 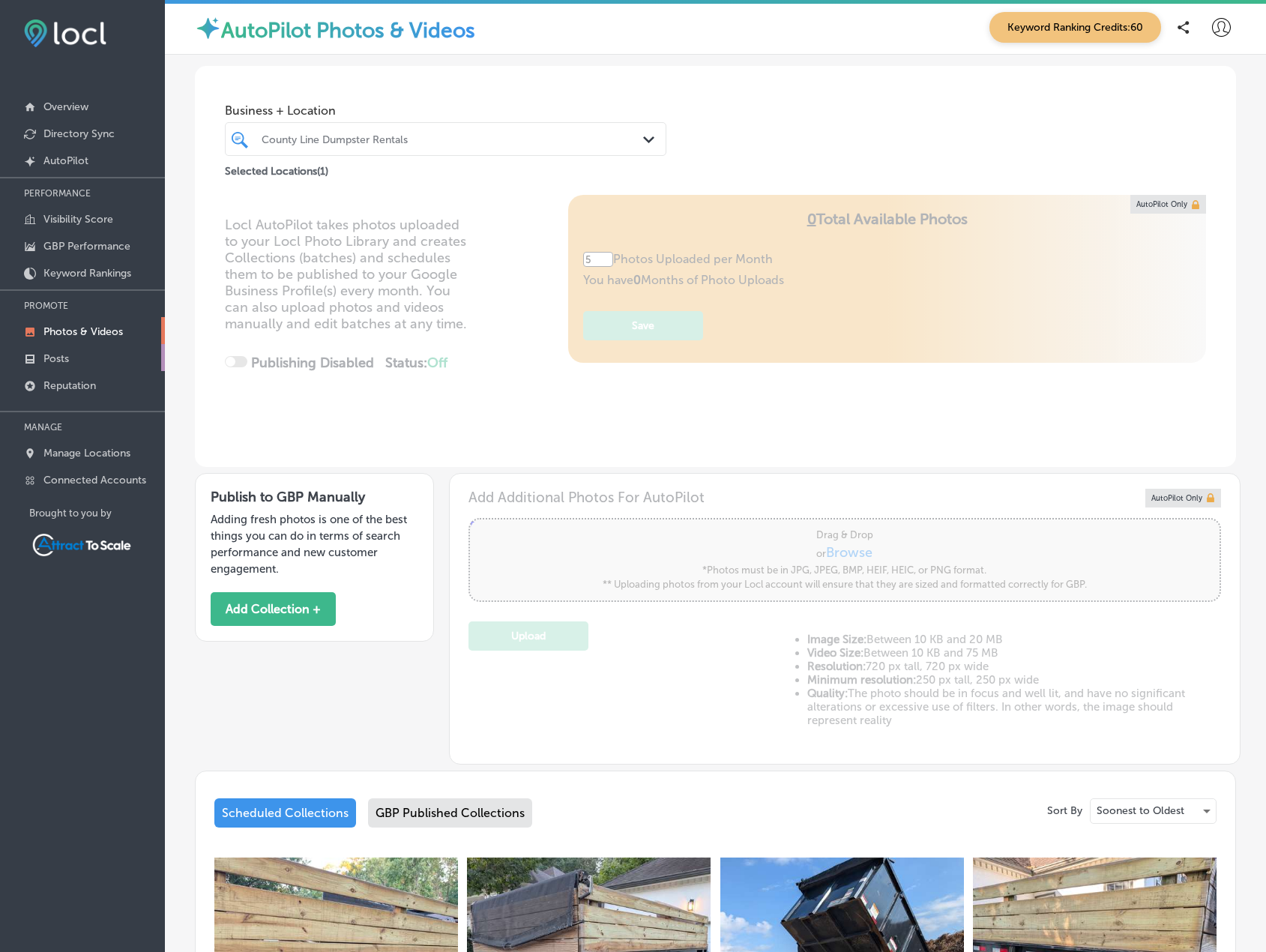 What do you see at coordinates (208, 28) in the screenshot?
I see `img: autopilot-icon` at bounding box center [208, 28].